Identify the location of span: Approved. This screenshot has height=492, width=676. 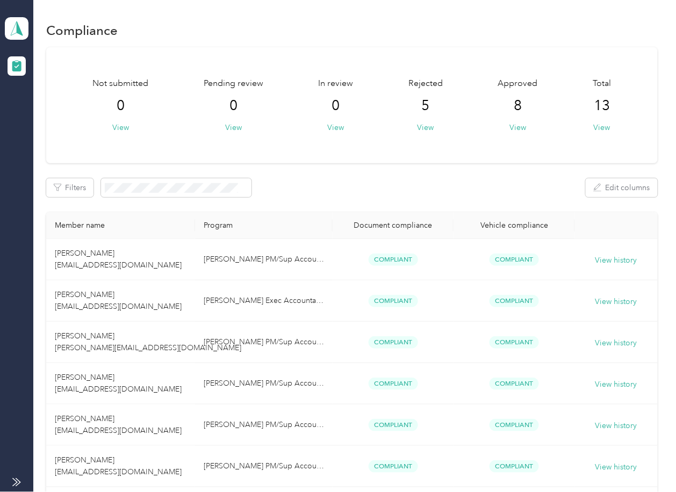
(518, 84).